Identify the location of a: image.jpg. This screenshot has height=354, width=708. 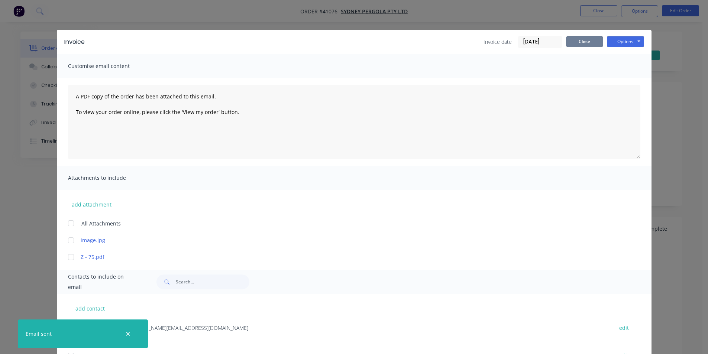
(343, 240).